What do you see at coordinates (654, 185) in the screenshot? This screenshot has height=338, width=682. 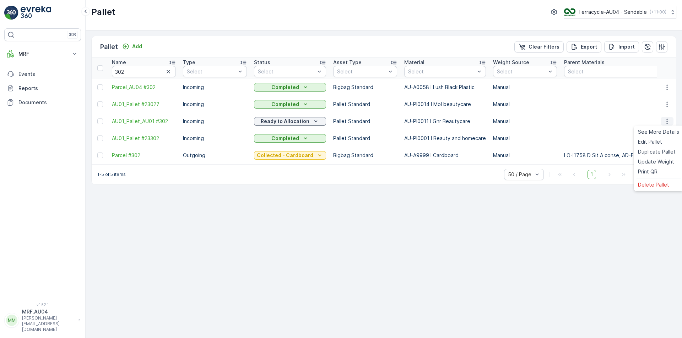 I see `span: Delete Pallet` at bounding box center [654, 185].